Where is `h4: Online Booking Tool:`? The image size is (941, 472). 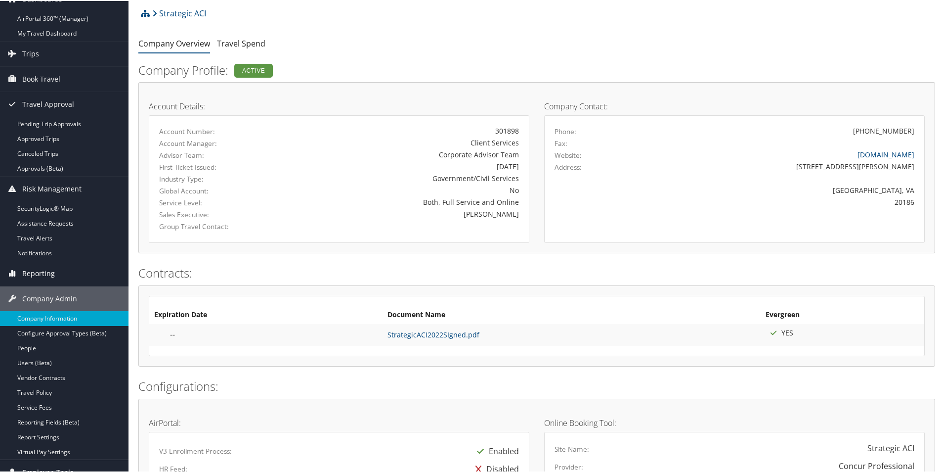 h4: Online Booking Tool: is located at coordinates (734, 422).